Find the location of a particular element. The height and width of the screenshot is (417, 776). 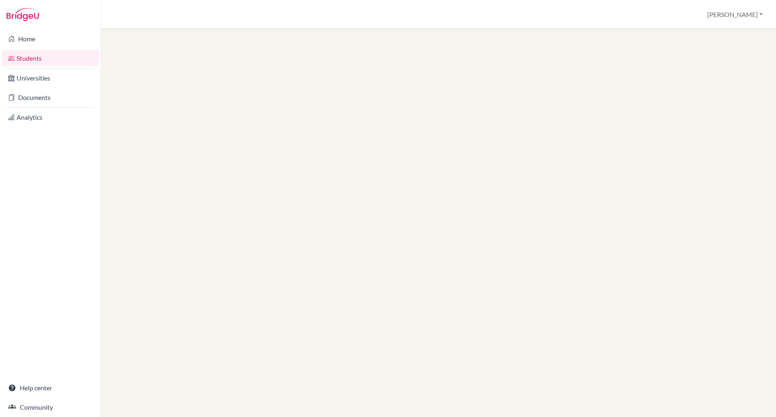

img: Bridge-U is located at coordinates (23, 15).